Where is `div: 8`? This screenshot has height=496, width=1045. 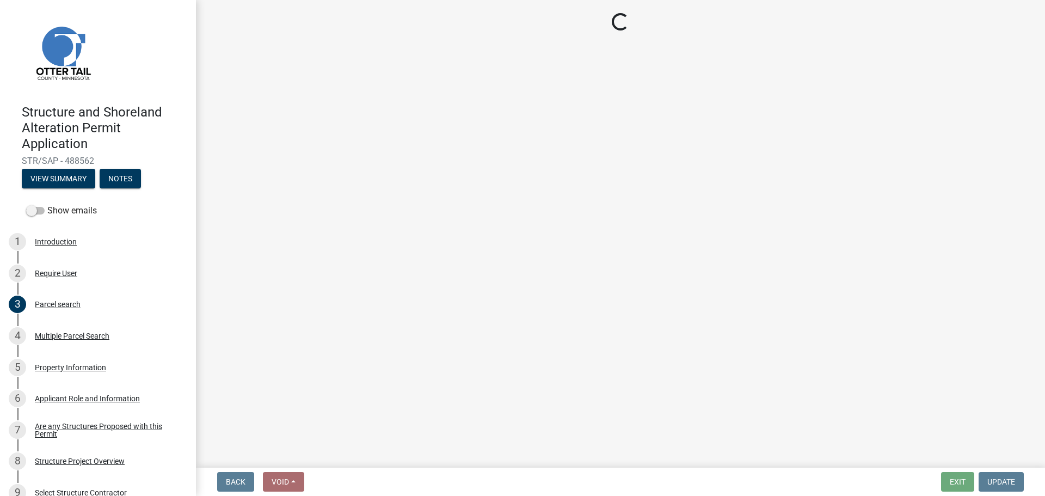
div: 8 is located at coordinates (17, 461).